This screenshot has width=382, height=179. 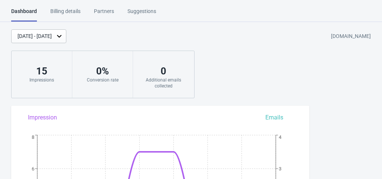 What do you see at coordinates (280, 169) in the screenshot?
I see `tspan: 3` at bounding box center [280, 169].